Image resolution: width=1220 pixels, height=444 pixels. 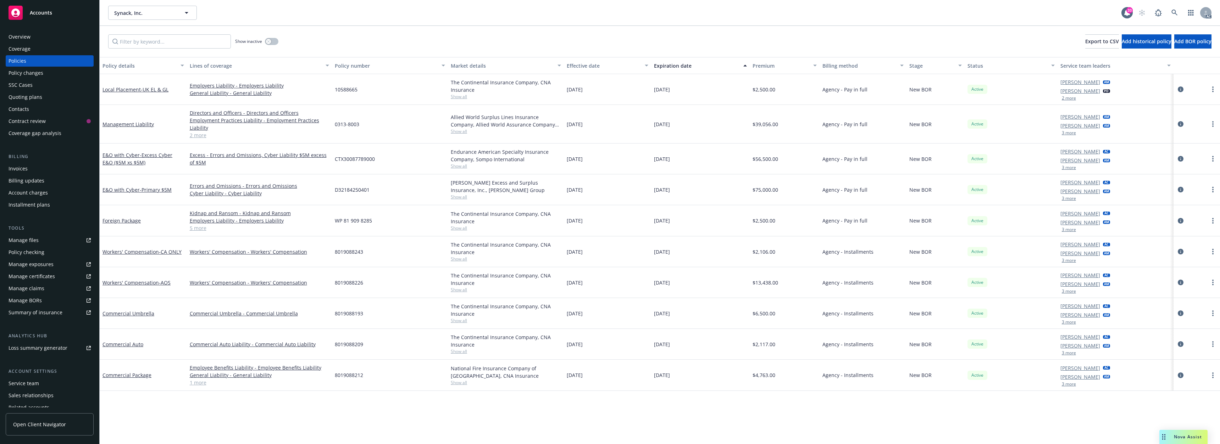 I want to click on div: Quoting plans, so click(x=25, y=97).